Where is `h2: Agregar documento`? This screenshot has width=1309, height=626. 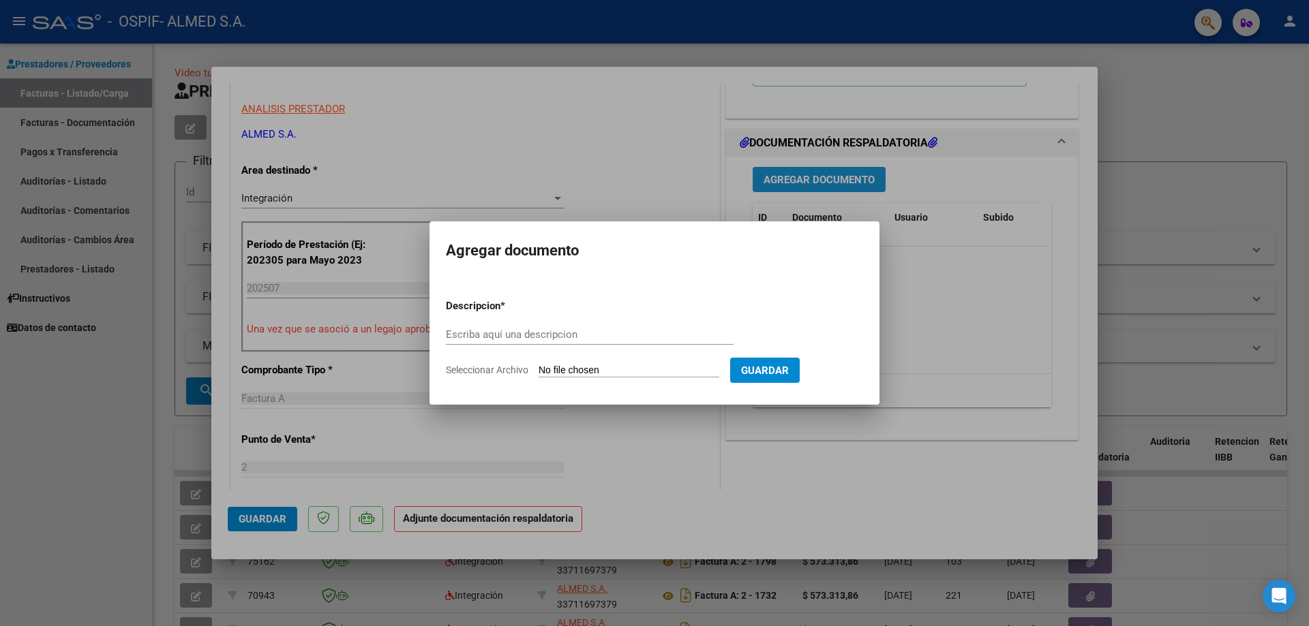
h2: Agregar documento is located at coordinates (654, 251).